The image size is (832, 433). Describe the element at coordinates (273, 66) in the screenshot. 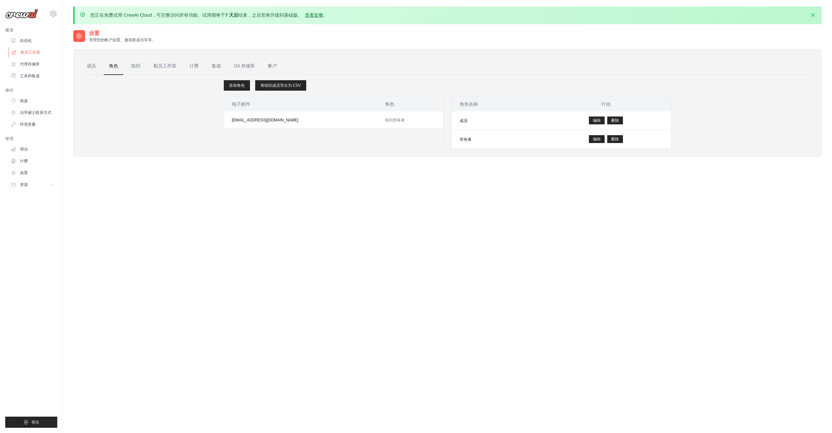

I see `a: 帐户` at that location.